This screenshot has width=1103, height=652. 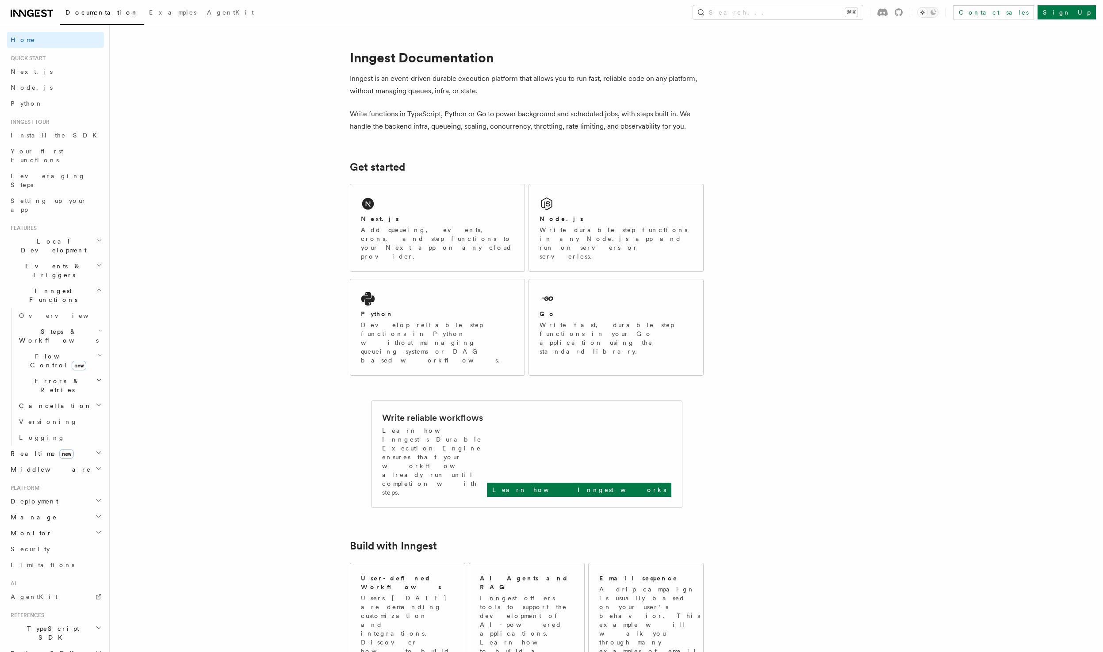 I want to click on h1: Inngest Documentation, so click(x=527, y=58).